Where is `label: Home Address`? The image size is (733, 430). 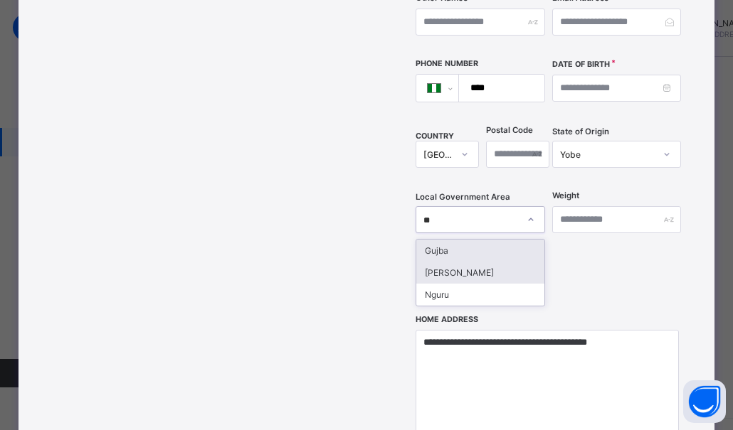 label: Home Address is located at coordinates (447, 319).